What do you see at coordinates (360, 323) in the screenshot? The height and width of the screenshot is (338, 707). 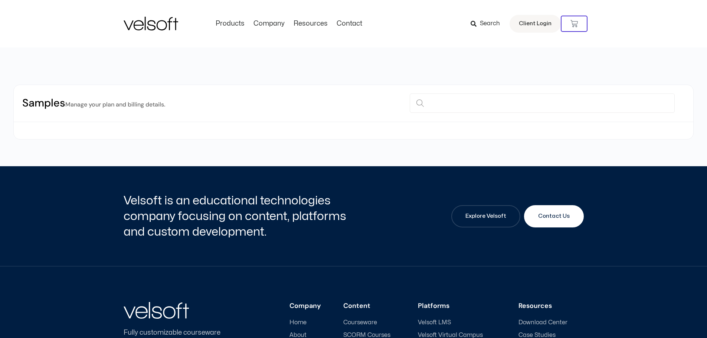 I see `span: Courseware` at bounding box center [360, 323].